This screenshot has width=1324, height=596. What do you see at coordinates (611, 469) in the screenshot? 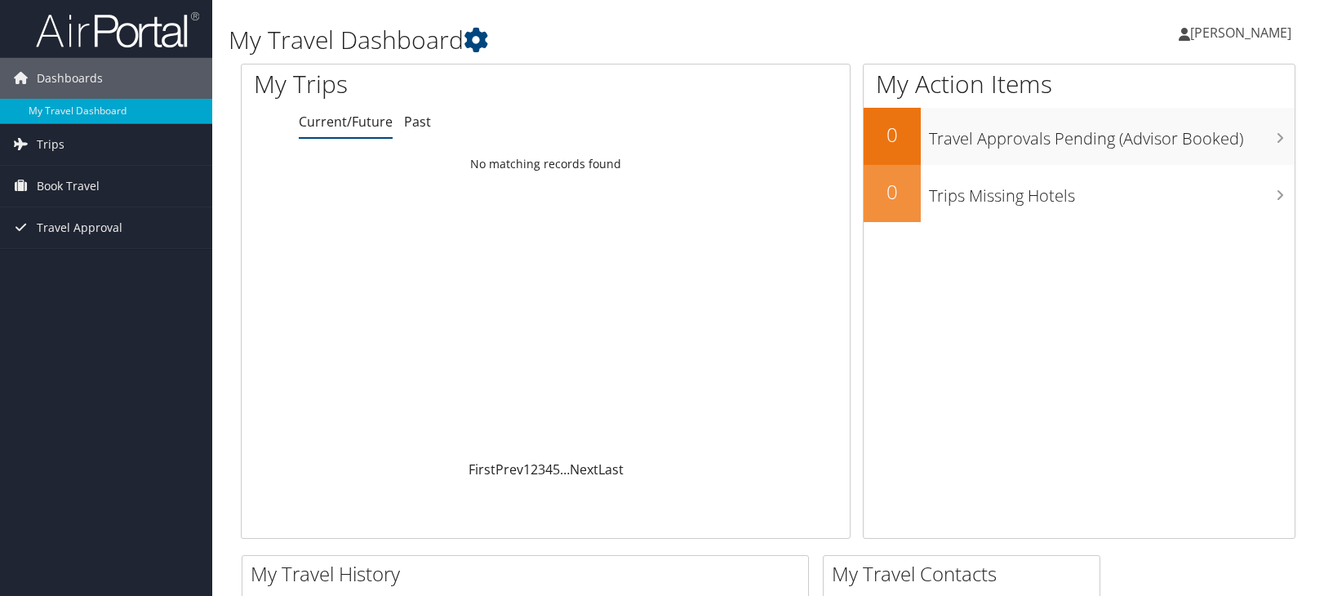
I see `a: Last` at bounding box center [611, 469].